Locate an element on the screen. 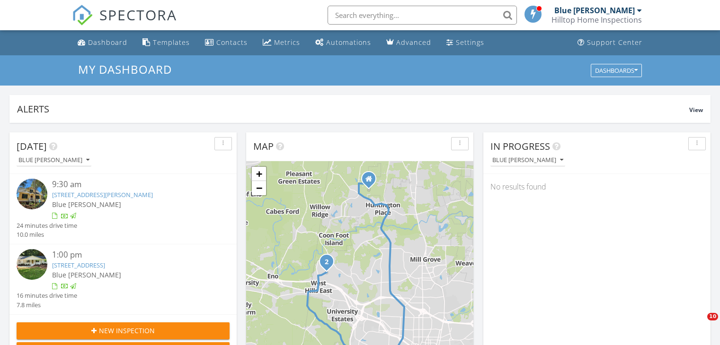 Image resolution: width=720 pixels, height=345 pixels. img: The Best Home Inspection Software - Spectora is located at coordinates (82, 15).